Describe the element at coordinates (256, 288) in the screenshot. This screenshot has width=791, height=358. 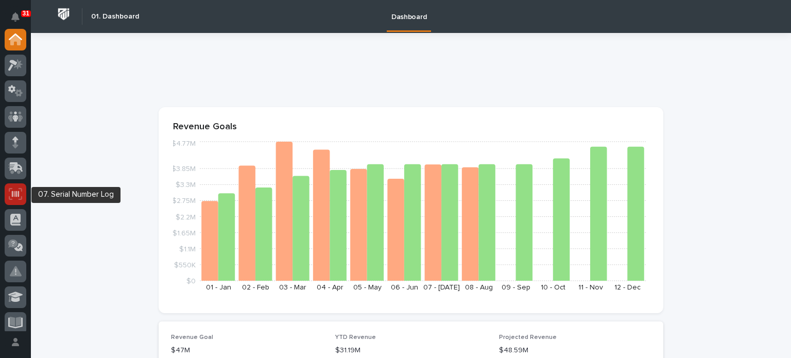
I see `text: 02 - Feb` at that location.